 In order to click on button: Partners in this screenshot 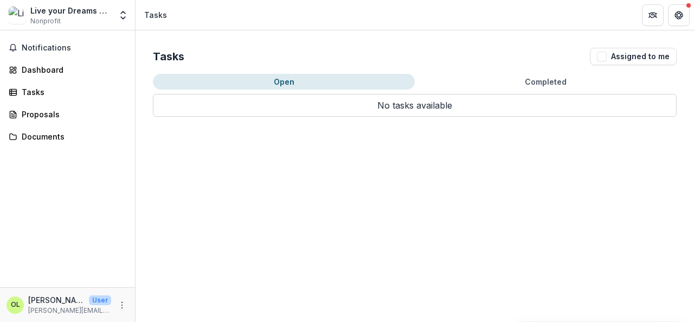, I will do `click(653, 15)`.